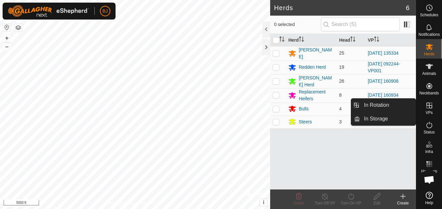  What do you see at coordinates (361, 24) in the screenshot?
I see `input: Search (S)` at bounding box center [361, 24].